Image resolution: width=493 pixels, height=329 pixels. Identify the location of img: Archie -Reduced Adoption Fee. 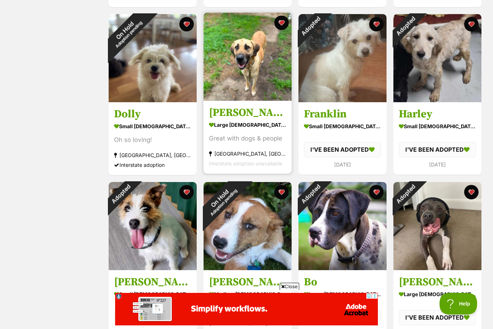
(438, 226).